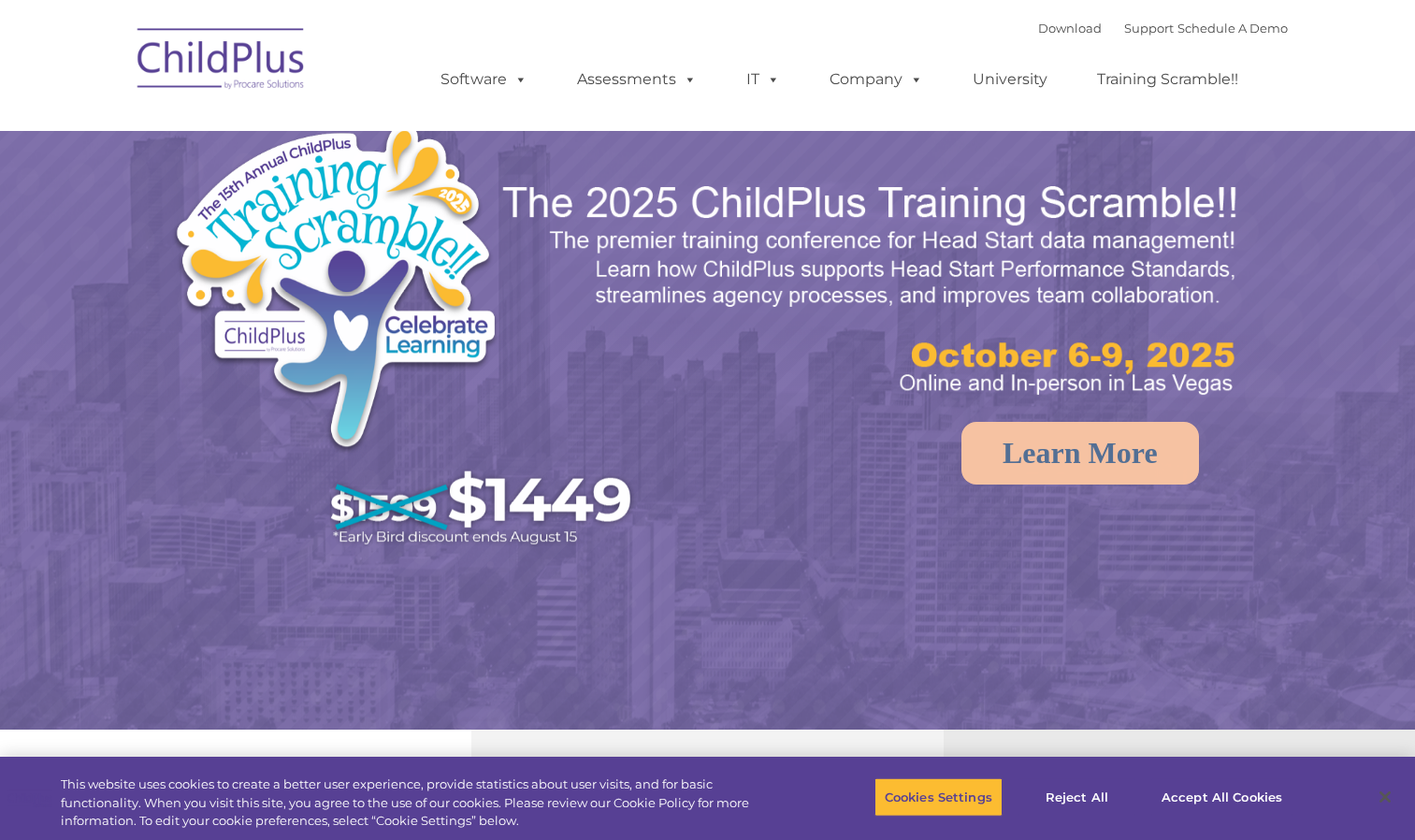 The image size is (1415, 840). What do you see at coordinates (1148, 28) in the screenshot?
I see `a: Support` at bounding box center [1148, 28].